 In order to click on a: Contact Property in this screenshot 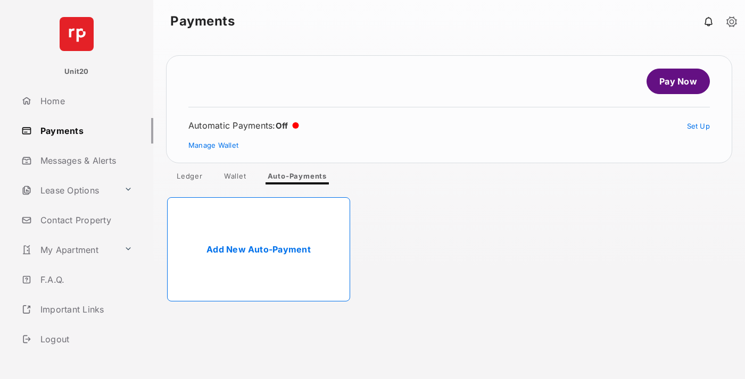, I will do `click(85, 220)`.